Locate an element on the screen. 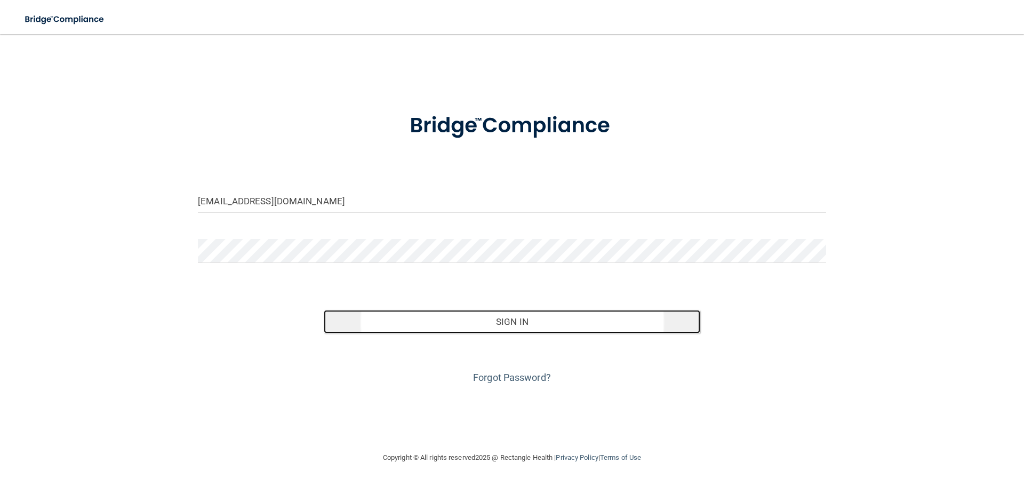 Image resolution: width=1024 pixels, height=486 pixels. button: Sign In is located at coordinates (512, 322).